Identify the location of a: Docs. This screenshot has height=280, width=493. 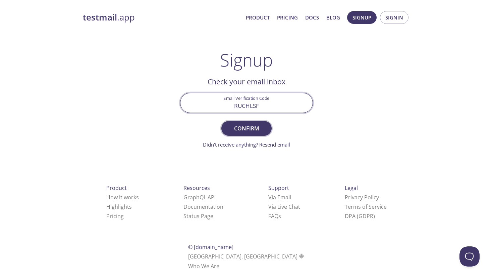
(312, 17).